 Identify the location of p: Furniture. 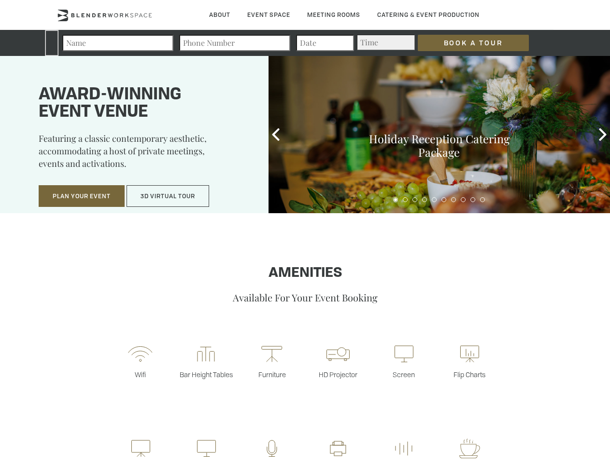
(272, 375).